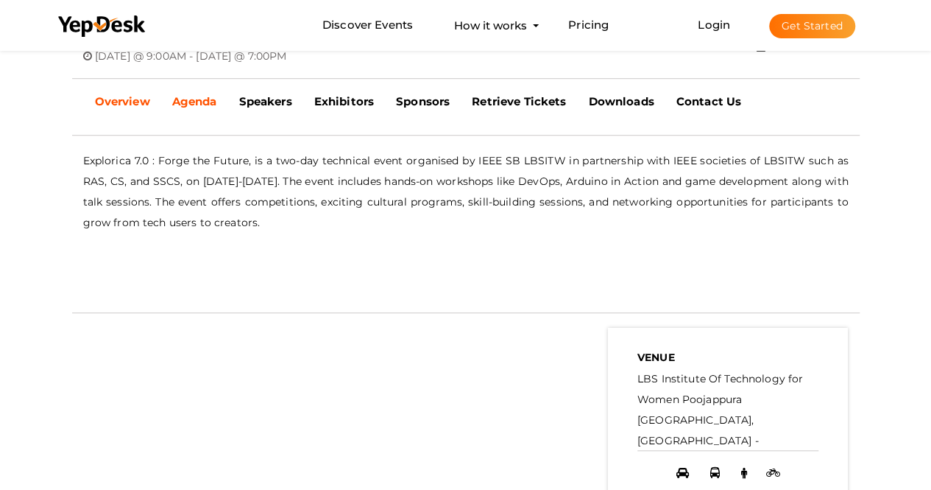  I want to click on a: Exhibitors, so click(344, 102).